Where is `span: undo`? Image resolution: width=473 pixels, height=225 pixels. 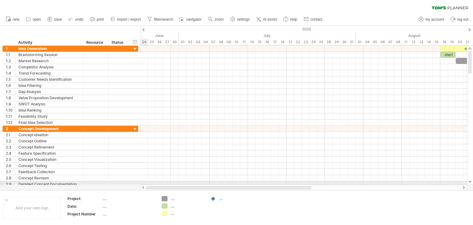
span: undo is located at coordinates (79, 19).